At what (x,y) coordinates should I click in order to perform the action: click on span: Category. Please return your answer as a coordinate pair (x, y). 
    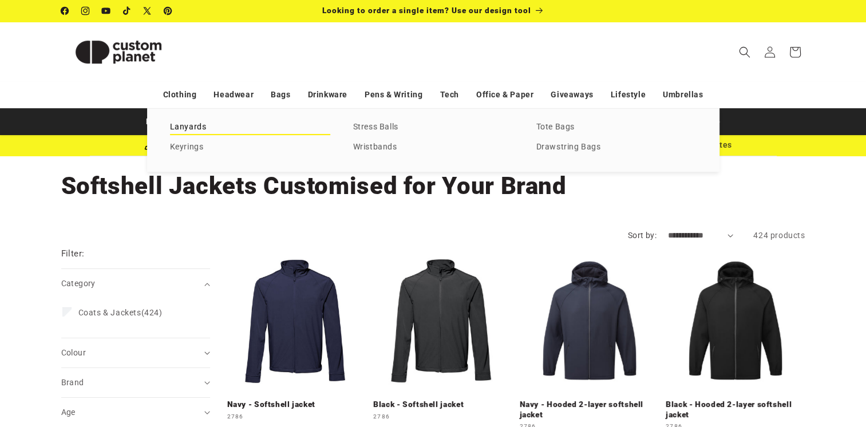
    Looking at the image, I should click on (78, 283).